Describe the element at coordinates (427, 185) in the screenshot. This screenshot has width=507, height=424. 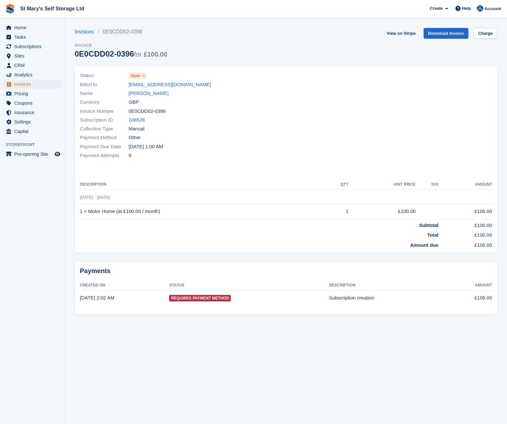
I see `th: Tax` at that location.